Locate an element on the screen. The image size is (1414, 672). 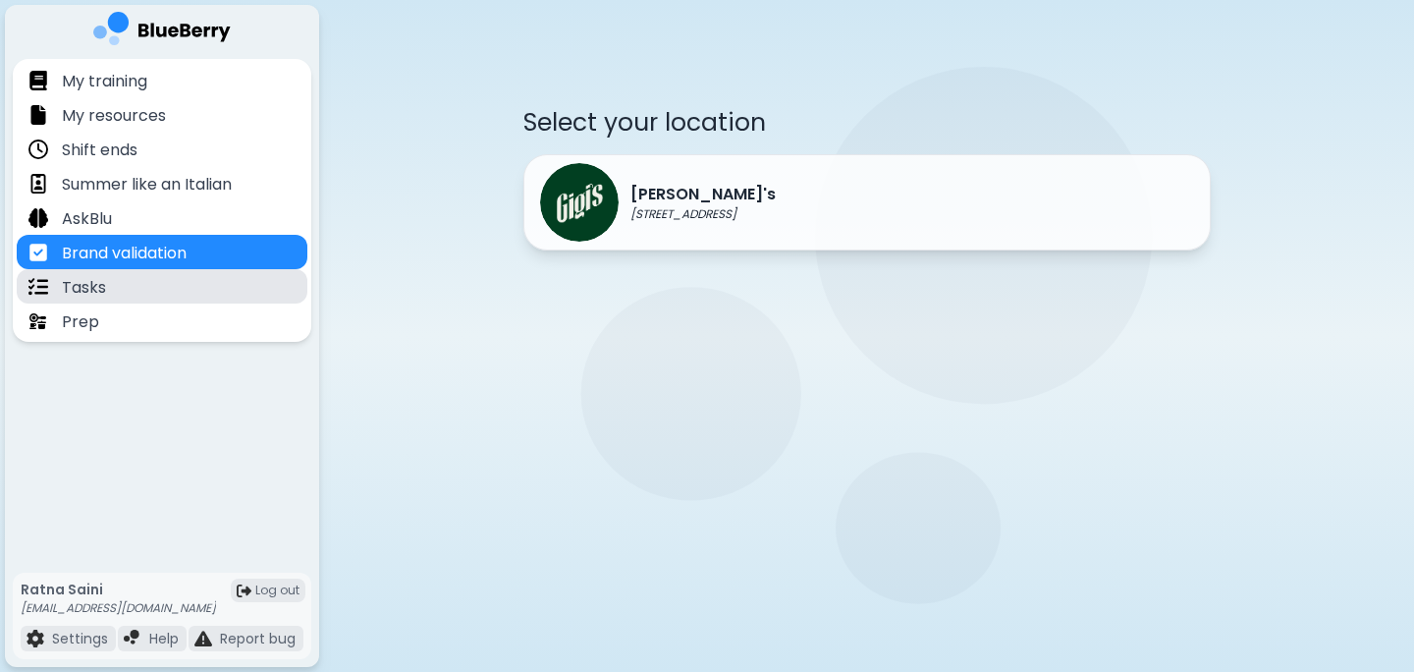
p: My resources is located at coordinates (114, 116).